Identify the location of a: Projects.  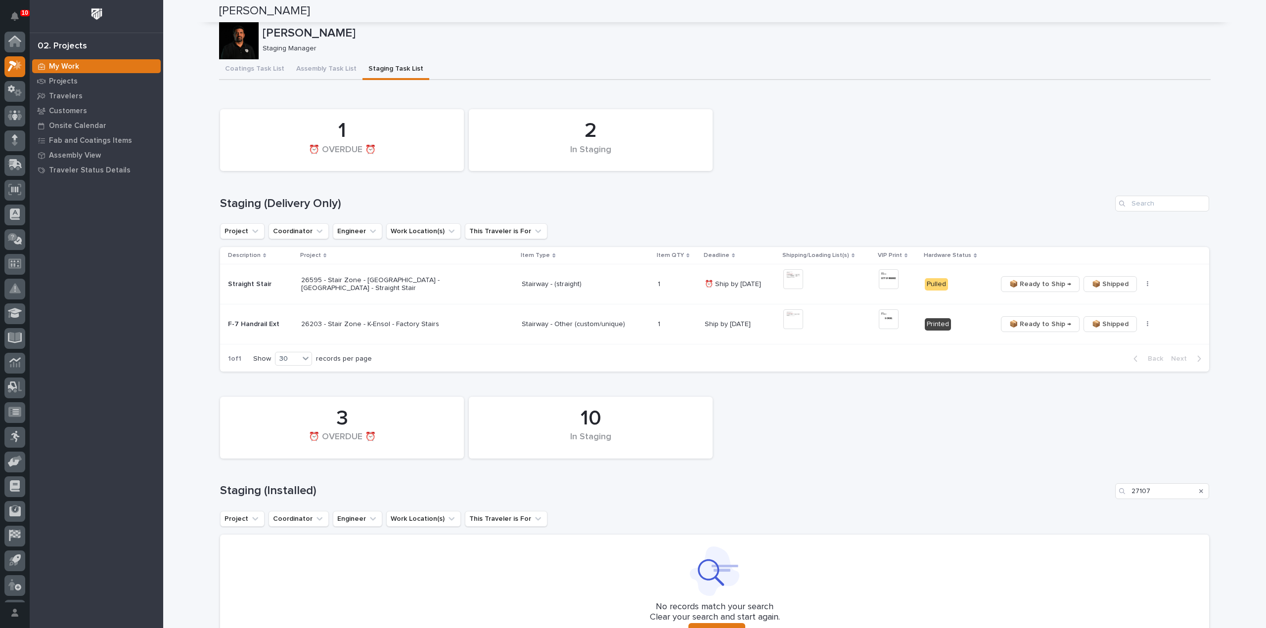
(96, 81).